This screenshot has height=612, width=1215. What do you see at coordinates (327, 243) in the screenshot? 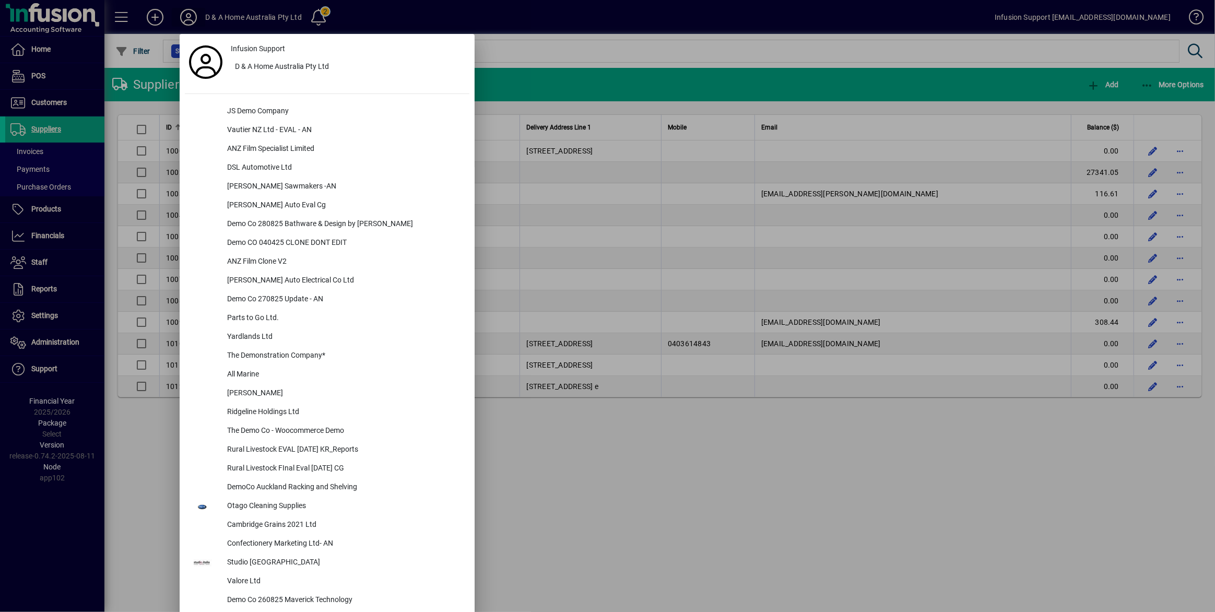
I see `button: Demo CO 040425 CLONE DONT EDIT` at bounding box center [327, 243].